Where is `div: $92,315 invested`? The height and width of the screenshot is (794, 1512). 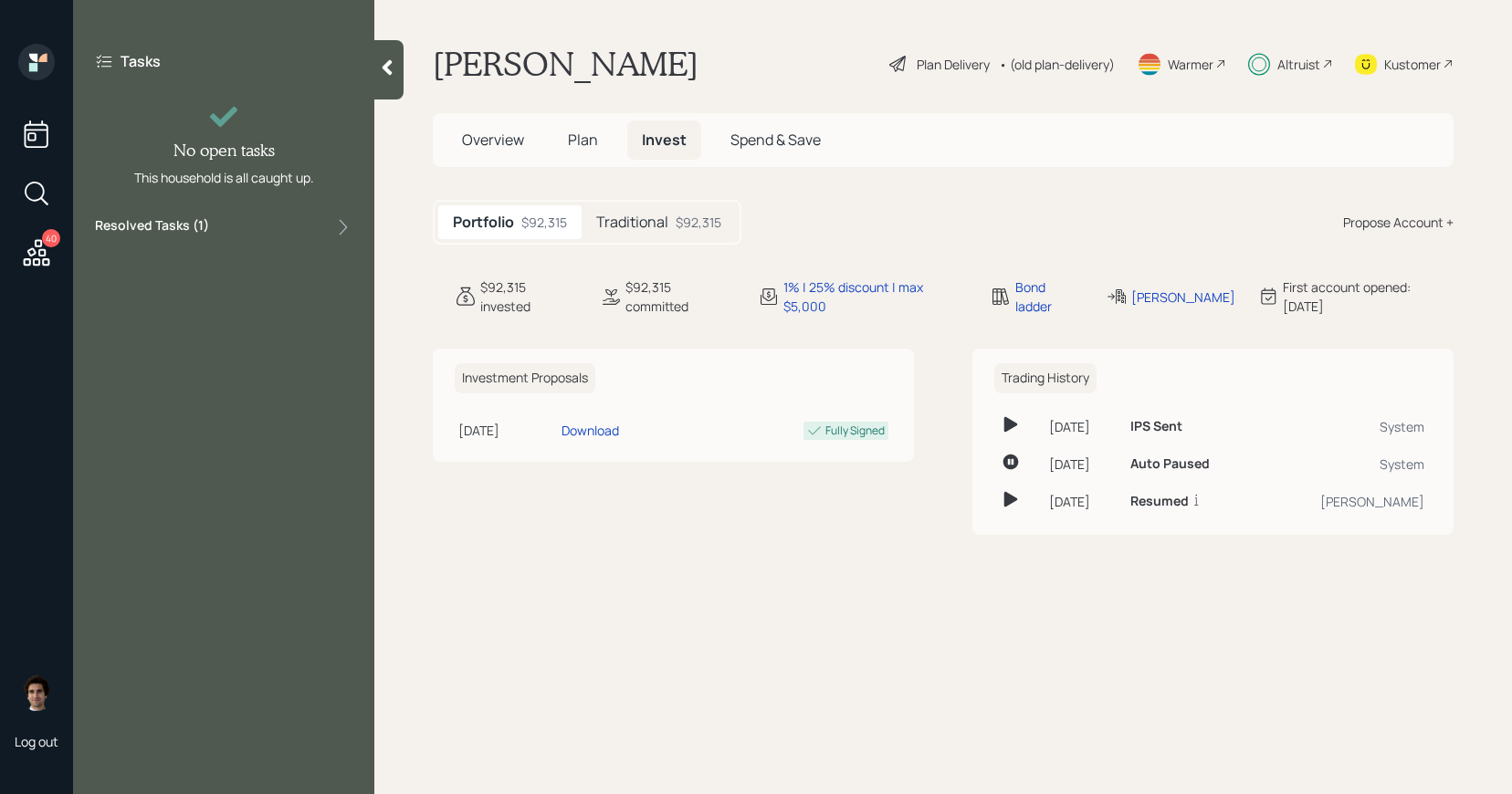 div: $92,315 invested is located at coordinates (529, 297).